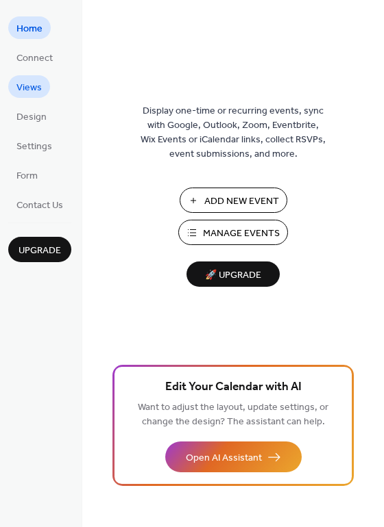 The image size is (384, 527). What do you see at coordinates (40, 204) in the screenshot?
I see `a: Contact Us` at bounding box center [40, 204].